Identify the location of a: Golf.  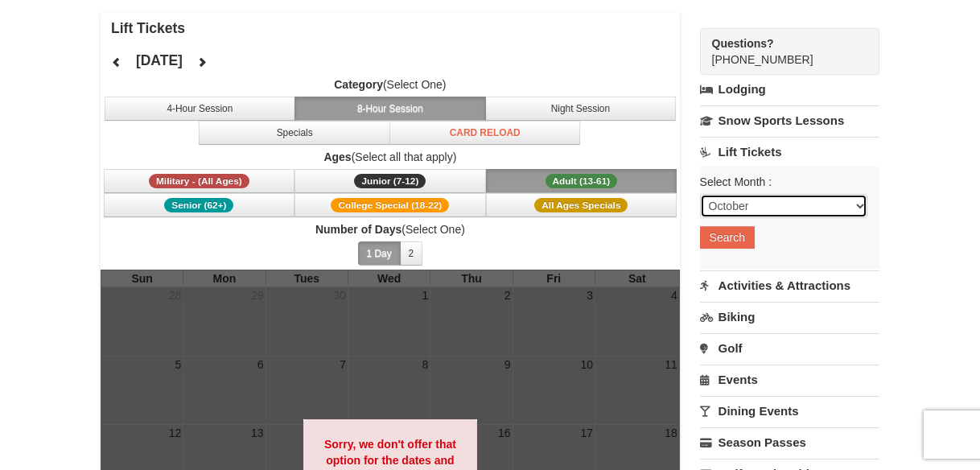
(789, 348).